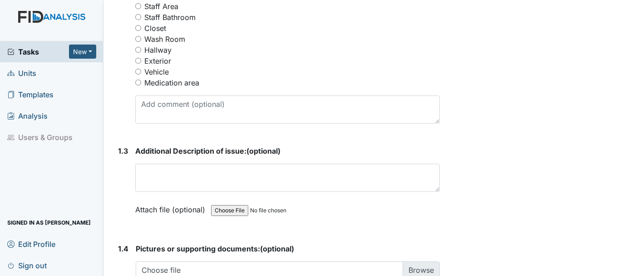  What do you see at coordinates (30, 94) in the screenshot?
I see `span: Templates` at bounding box center [30, 94].